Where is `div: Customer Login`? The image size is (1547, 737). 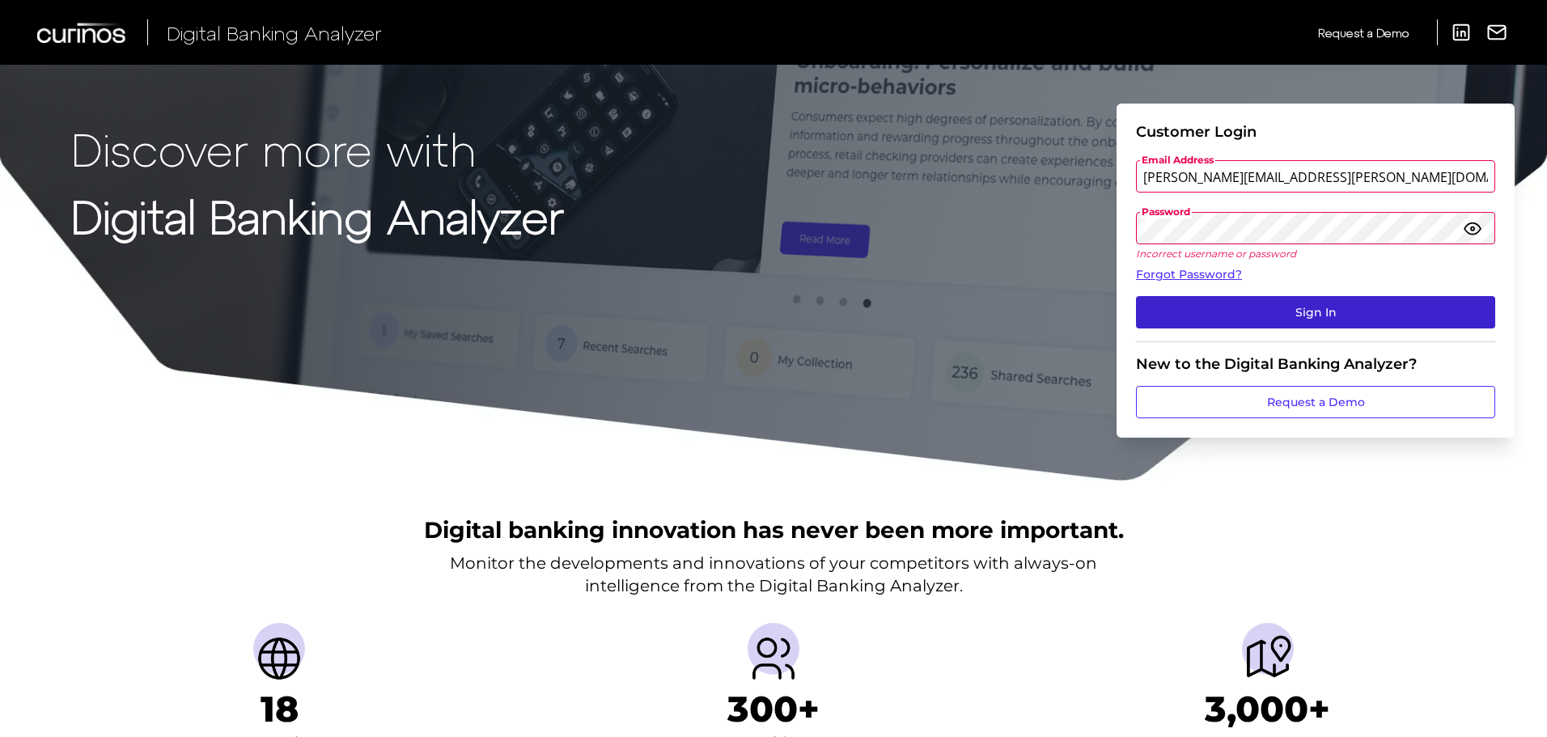 div: Customer Login is located at coordinates (1316, 132).